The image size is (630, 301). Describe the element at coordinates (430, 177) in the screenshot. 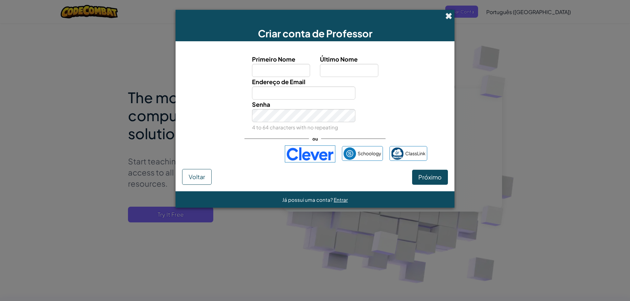

I see `button: Próximo` at that location.